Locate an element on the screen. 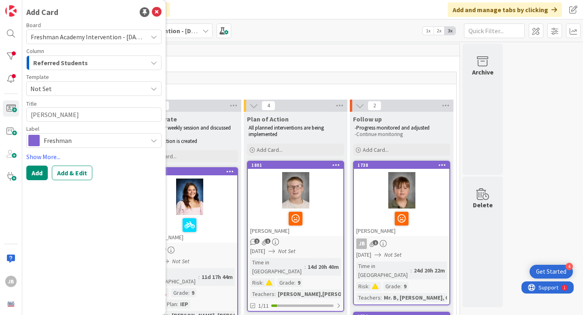  button: Referred Students is located at coordinates (94, 63).